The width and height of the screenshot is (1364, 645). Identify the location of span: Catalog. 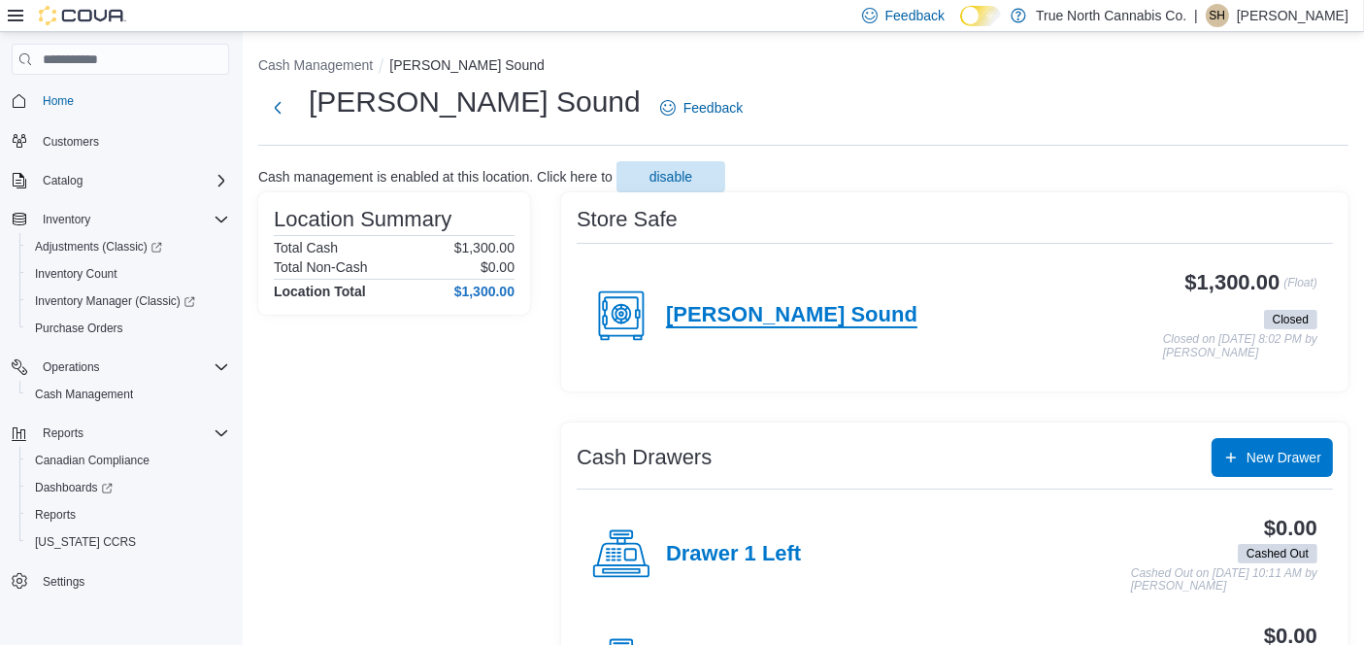
(132, 181).